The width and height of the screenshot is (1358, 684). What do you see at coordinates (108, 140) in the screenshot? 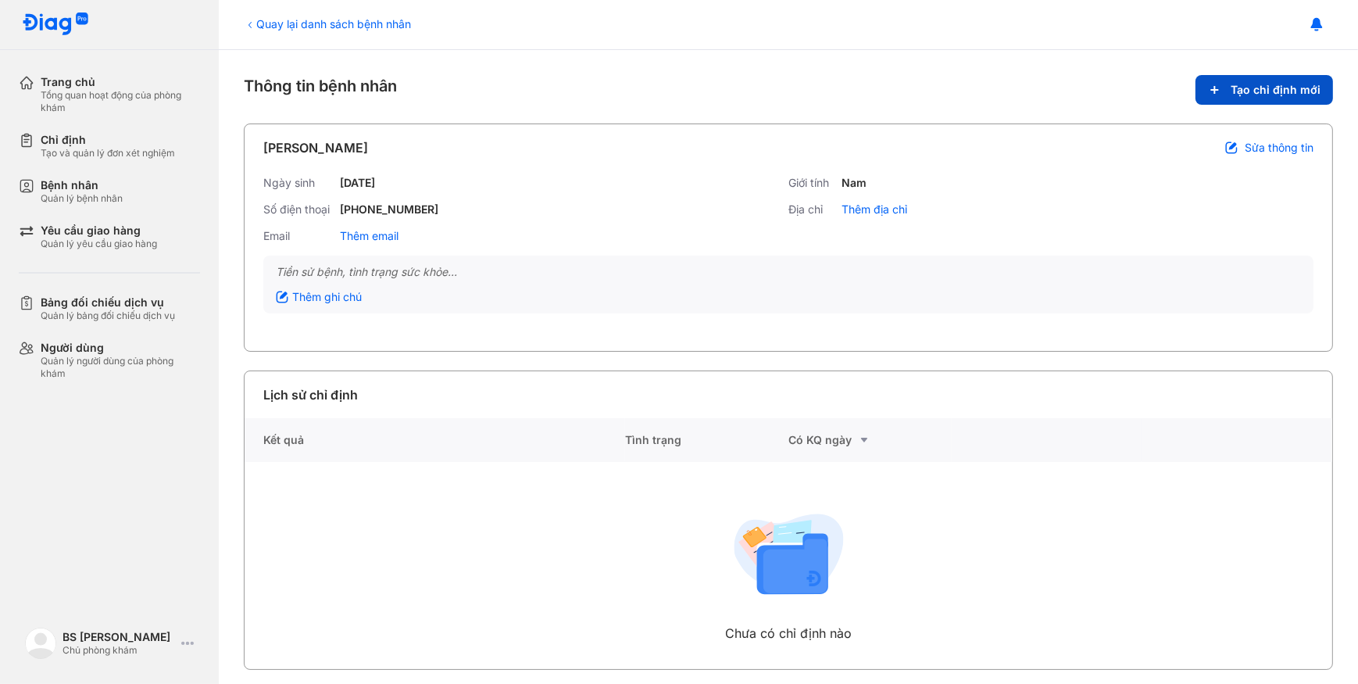
I see `div: Chỉ định` at bounding box center [108, 140].